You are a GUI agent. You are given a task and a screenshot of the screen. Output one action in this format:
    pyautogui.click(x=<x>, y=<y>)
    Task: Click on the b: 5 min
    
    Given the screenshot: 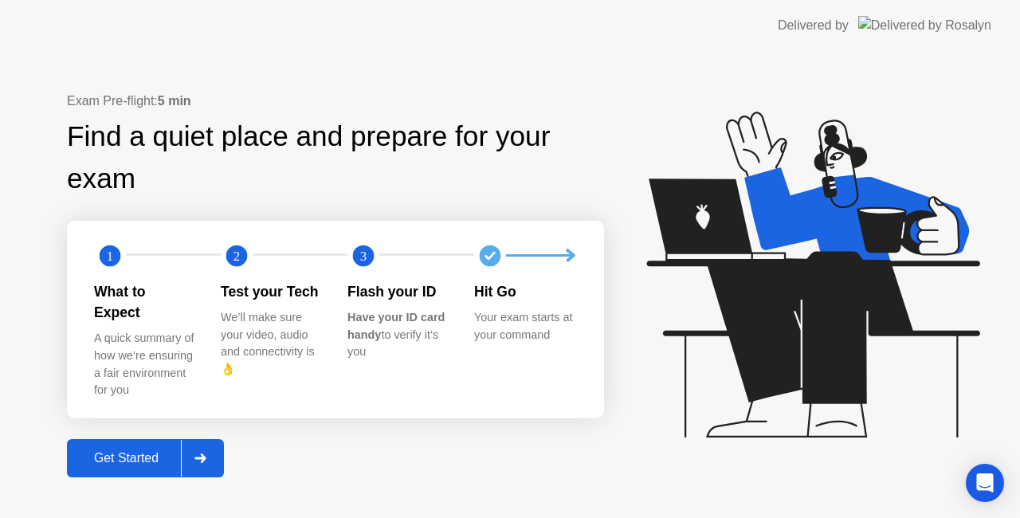 What is the action you would take?
    pyautogui.click(x=175, y=100)
    